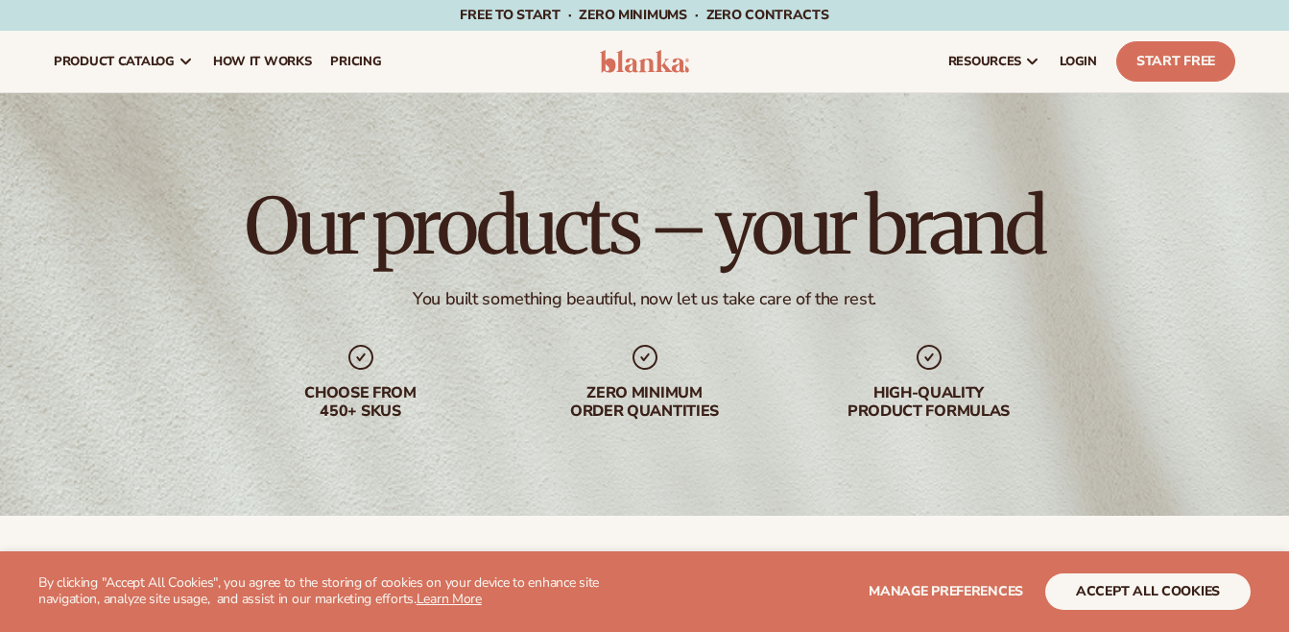 This screenshot has height=632, width=1289. I want to click on span: How It Works, so click(262, 61).